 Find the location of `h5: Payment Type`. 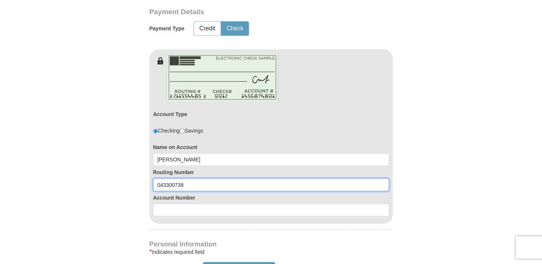

h5: Payment Type is located at coordinates (167, 28).